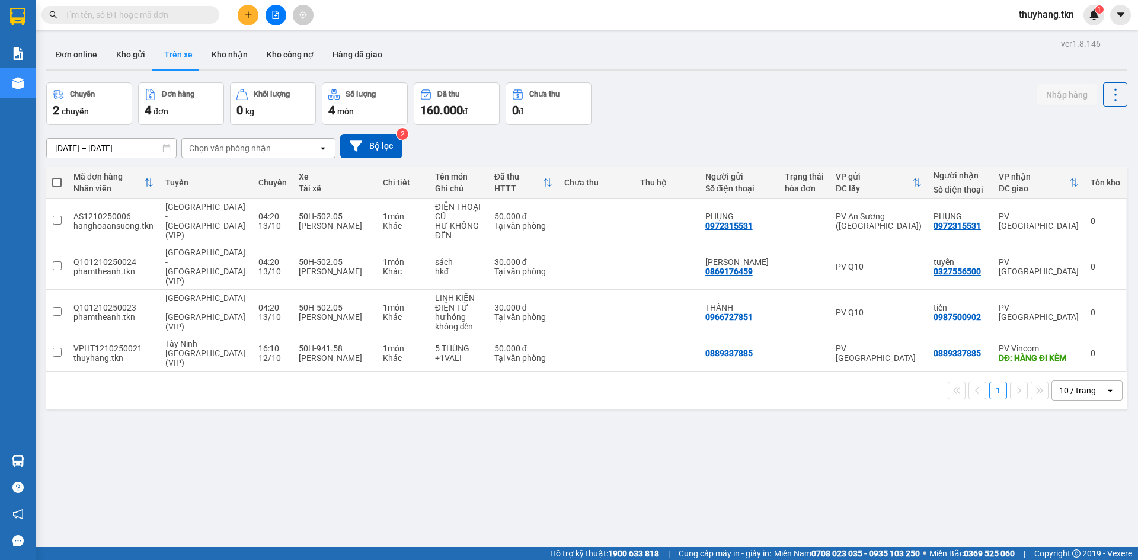  I want to click on div: Khác, so click(403, 317).